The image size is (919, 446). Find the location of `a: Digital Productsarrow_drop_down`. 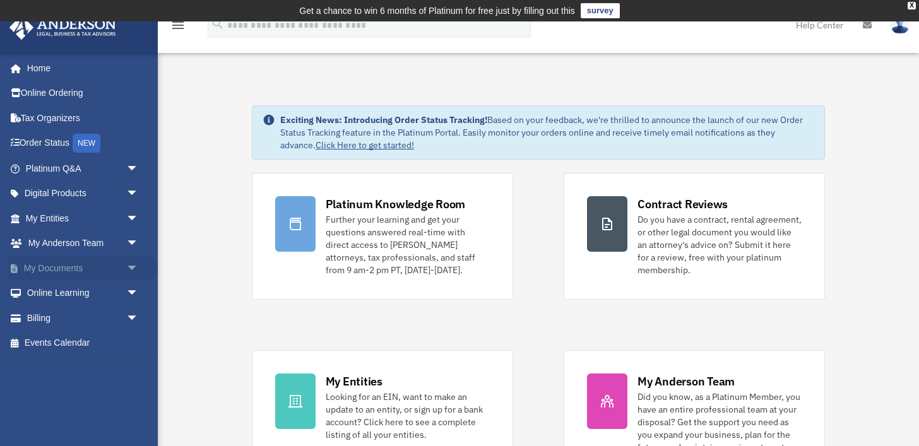

a: Digital Productsarrow_drop_down is located at coordinates (83, 194).